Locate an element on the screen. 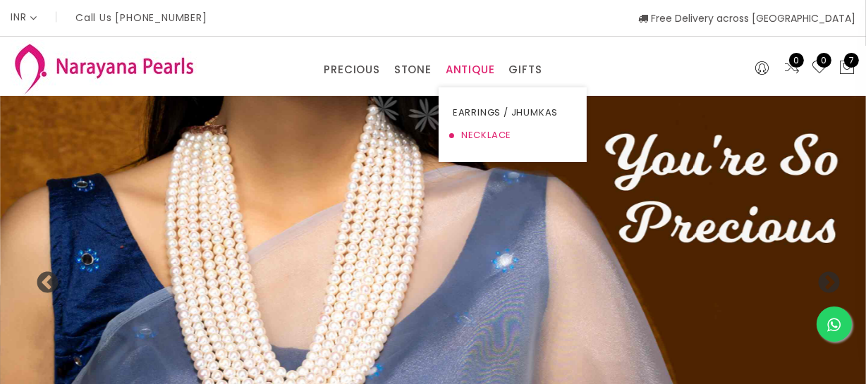 The height and width of the screenshot is (384, 866). a: EARRINGS / JHUMKAS is located at coordinates (513, 113).